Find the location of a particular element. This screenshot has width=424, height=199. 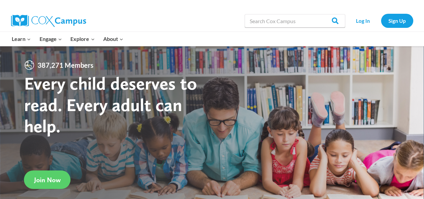

span: Engage is located at coordinates (51, 39).